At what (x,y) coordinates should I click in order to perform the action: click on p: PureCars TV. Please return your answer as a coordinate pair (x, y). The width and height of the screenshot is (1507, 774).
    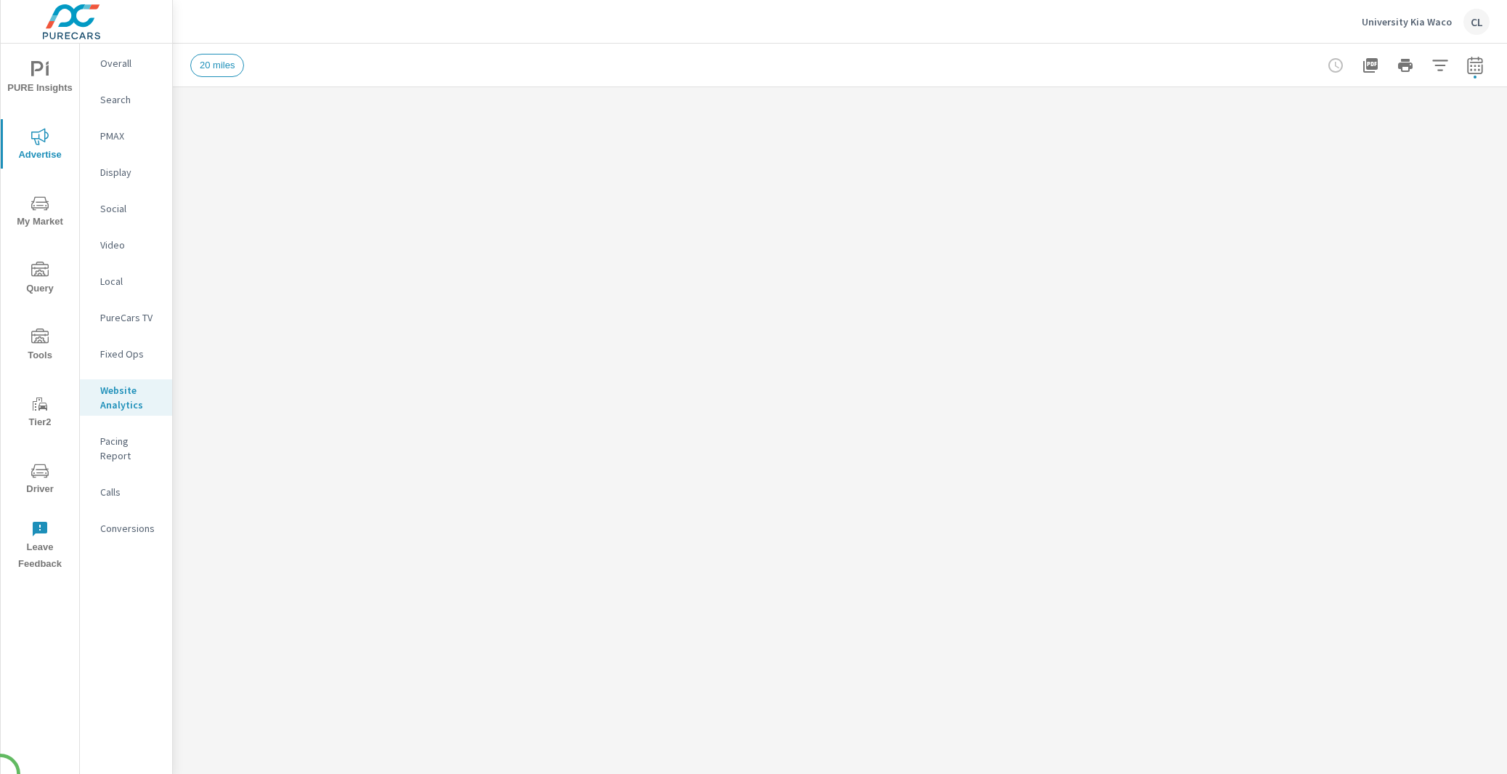
    Looking at the image, I should click on (130, 317).